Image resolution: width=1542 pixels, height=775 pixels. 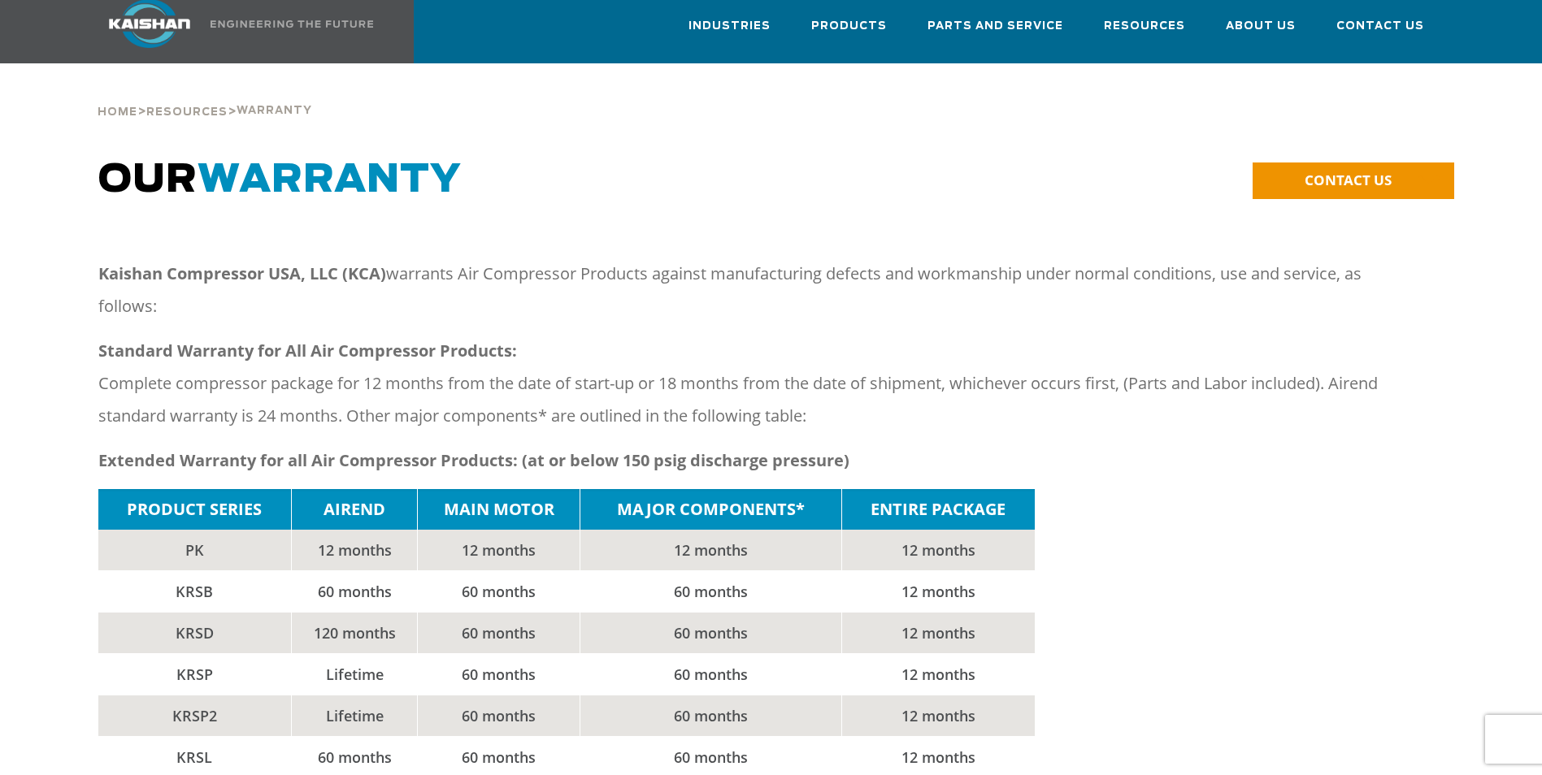 What do you see at coordinates (499, 510) in the screenshot?
I see `td: MAIN MOTOR` at bounding box center [499, 510].